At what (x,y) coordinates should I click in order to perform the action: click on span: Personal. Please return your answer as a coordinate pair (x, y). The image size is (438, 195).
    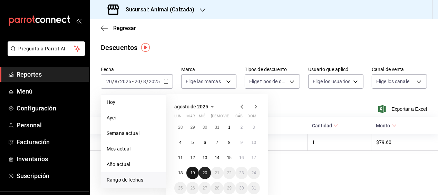
    Looking at the image, I should click on (50, 125).